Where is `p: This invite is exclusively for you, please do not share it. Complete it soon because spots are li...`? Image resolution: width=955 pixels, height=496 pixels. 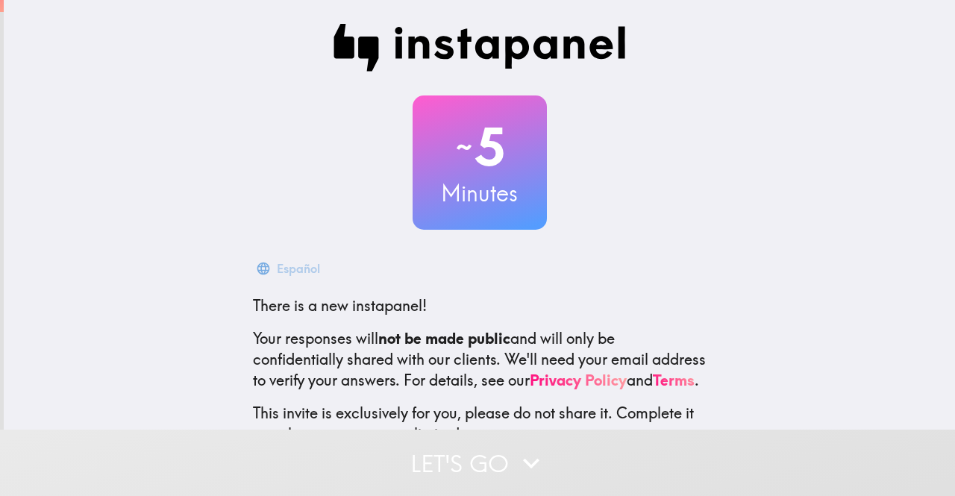
p: This invite is exclusively for you, please do not share it. Complete it soon because spots are li... is located at coordinates (480, 424).